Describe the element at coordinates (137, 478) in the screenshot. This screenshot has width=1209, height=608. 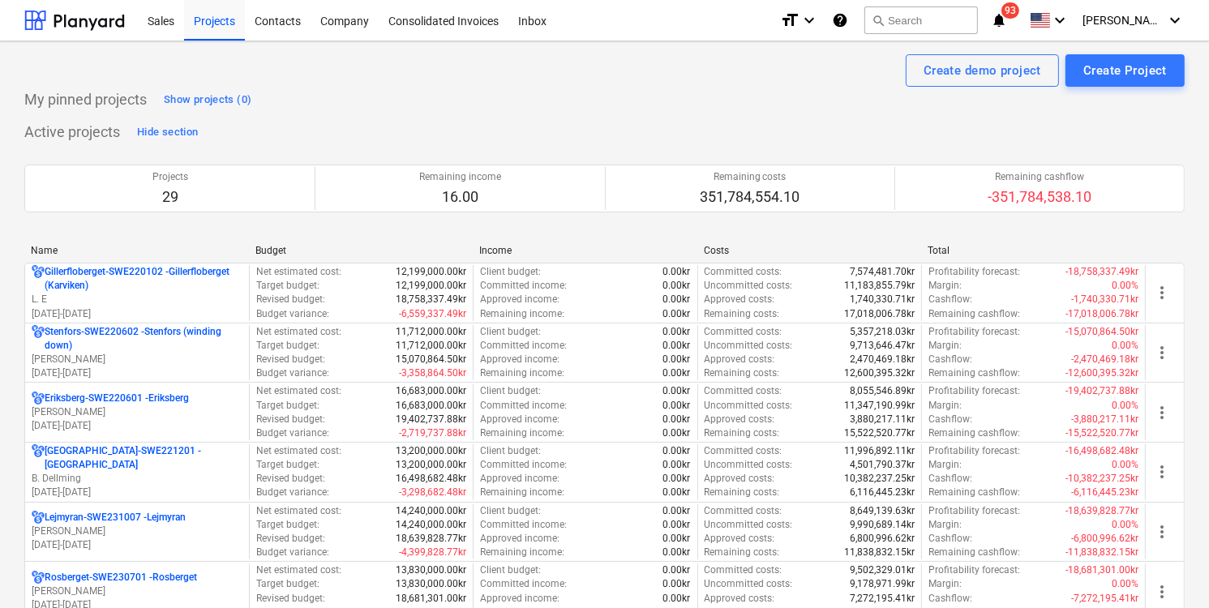
I see `p: B. Dellming` at that location.